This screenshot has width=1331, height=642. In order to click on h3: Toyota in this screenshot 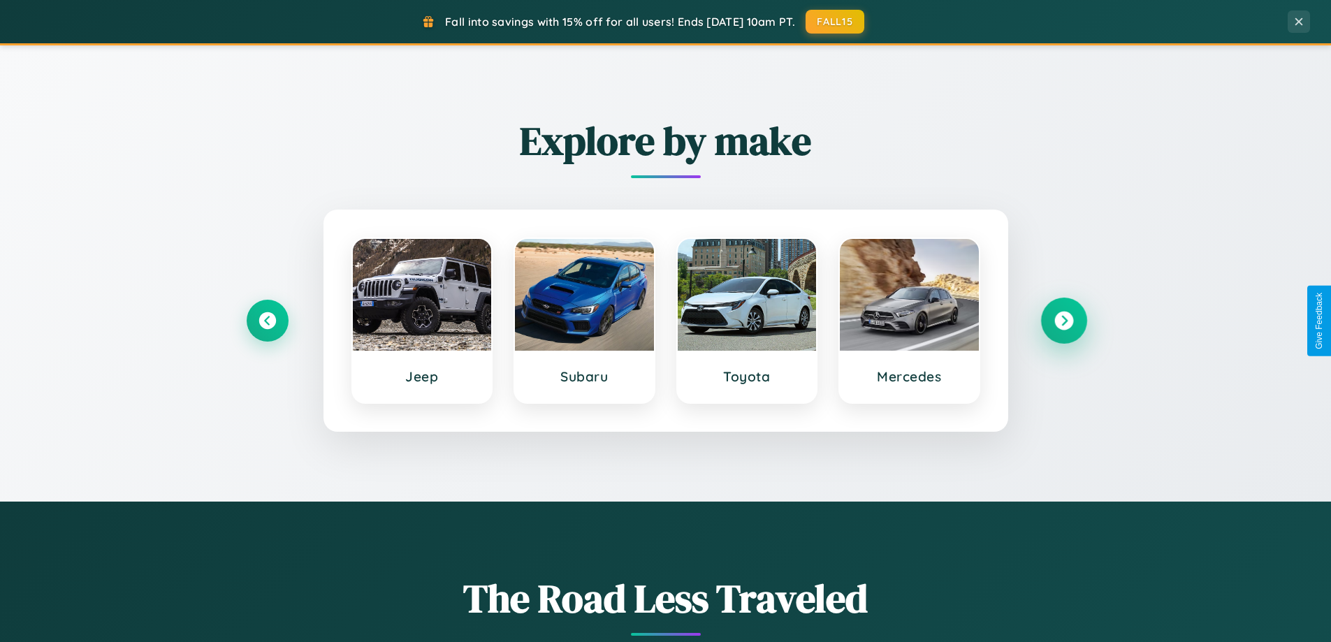, I will do `click(747, 377)`.